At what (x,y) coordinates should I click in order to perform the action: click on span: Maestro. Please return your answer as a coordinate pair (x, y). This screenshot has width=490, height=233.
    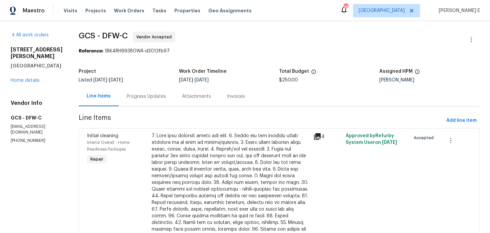
    Looking at the image, I should click on (34, 11).